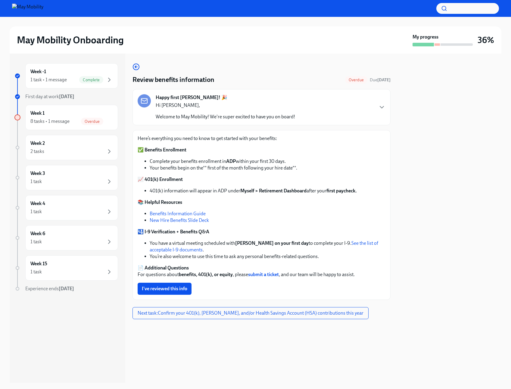 The width and height of the screenshot is (511, 389). I want to click on div: 1 task • 1 message, so click(48, 80).